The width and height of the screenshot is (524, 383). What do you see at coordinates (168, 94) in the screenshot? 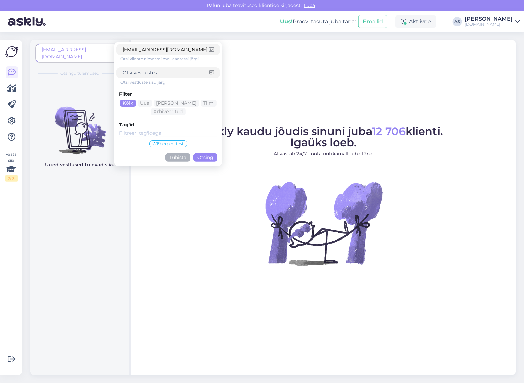
I see `div: Filter` at bounding box center [168, 94].